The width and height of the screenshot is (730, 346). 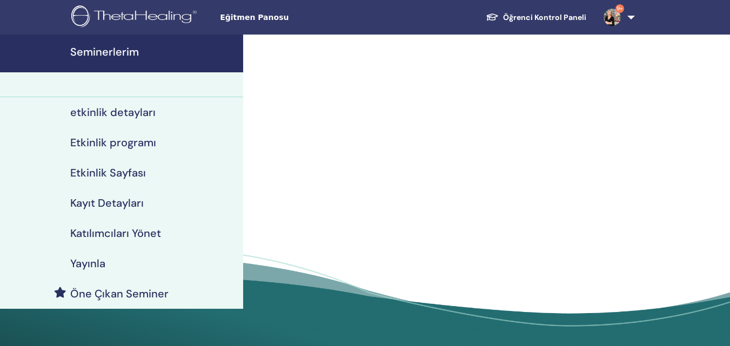 I want to click on h4: Yayınla, so click(x=88, y=264).